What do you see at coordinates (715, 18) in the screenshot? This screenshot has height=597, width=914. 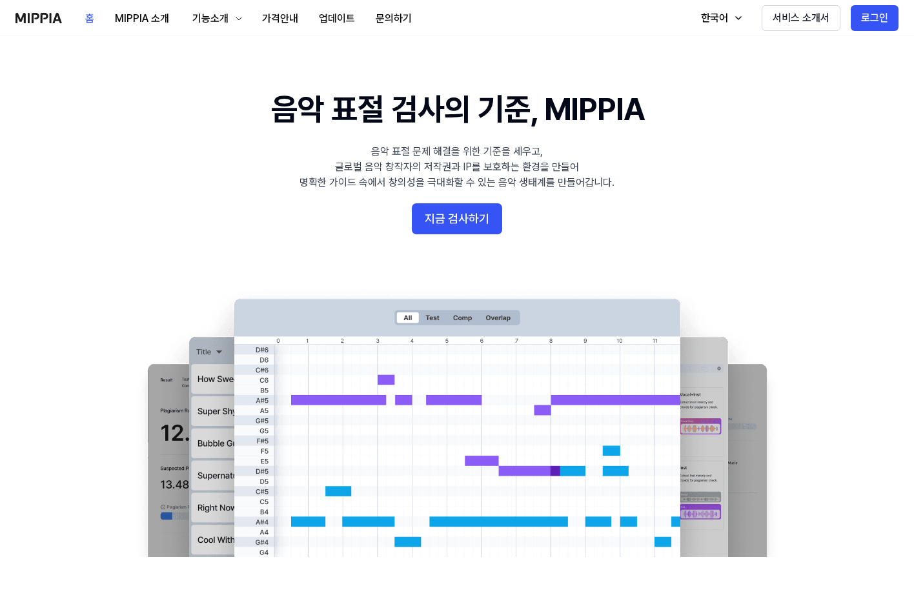 I see `div: 한국어` at bounding box center [715, 18].